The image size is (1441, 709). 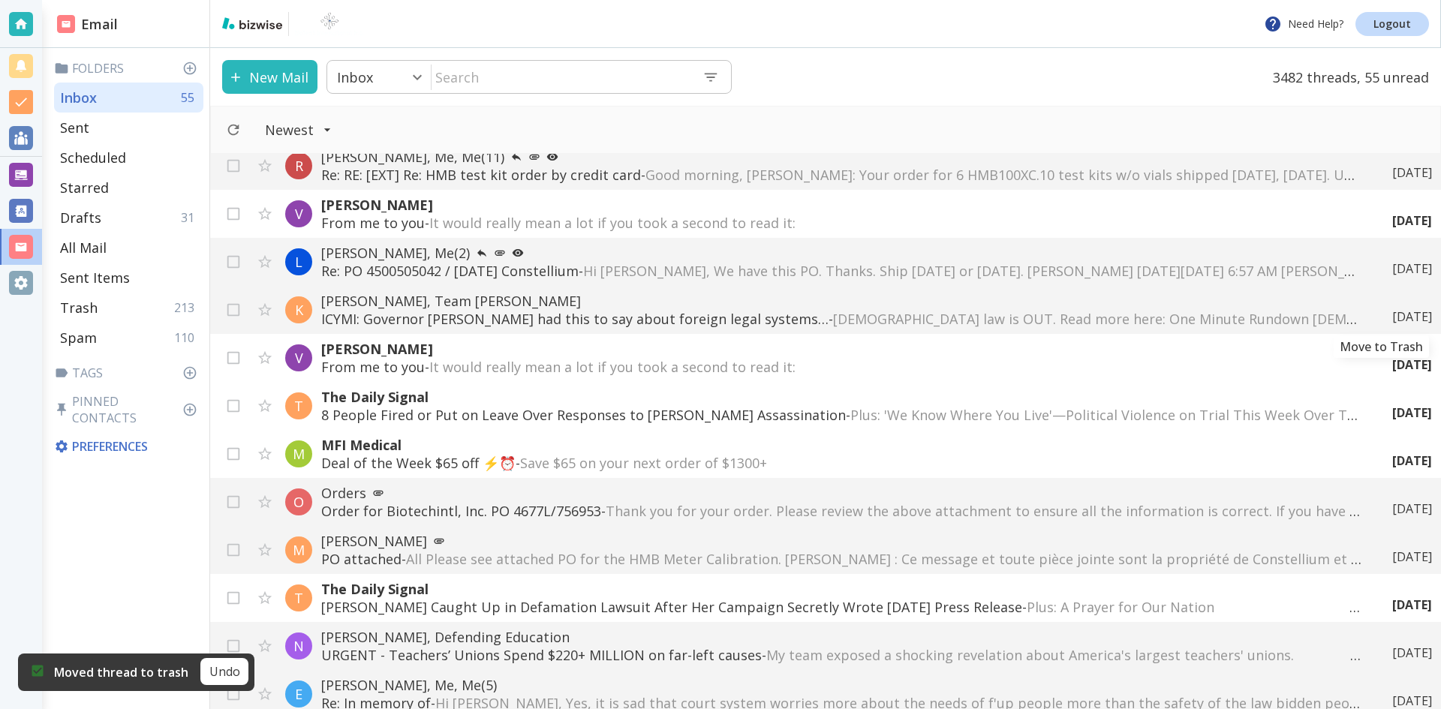 I want to click on img: bizwise, so click(x=252, y=23).